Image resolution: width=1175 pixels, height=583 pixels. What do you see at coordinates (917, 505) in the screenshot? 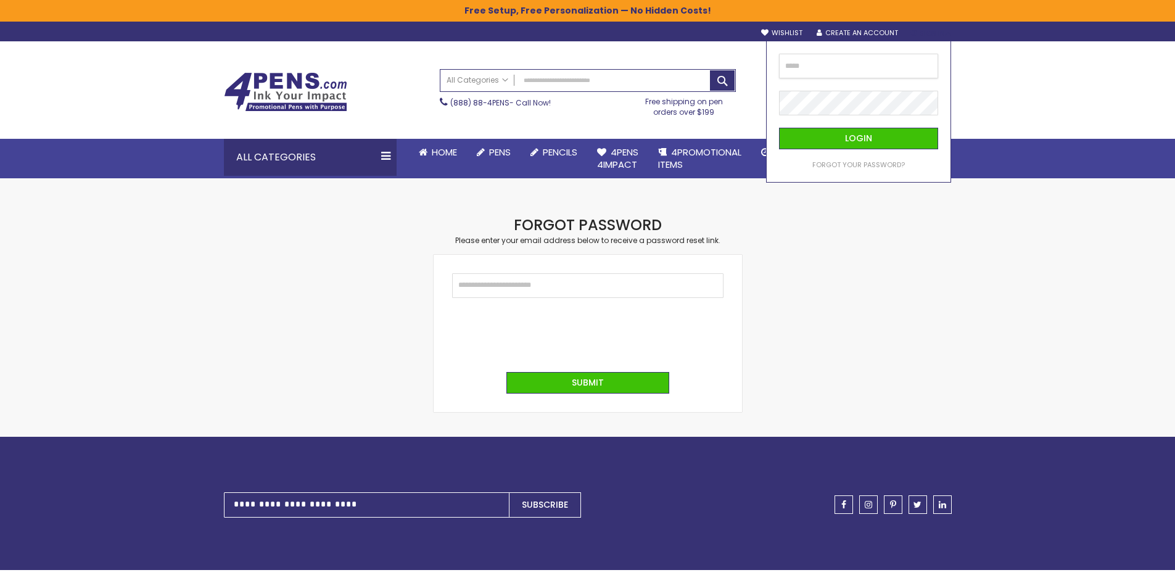
I see `span: twitter` at bounding box center [917, 505].